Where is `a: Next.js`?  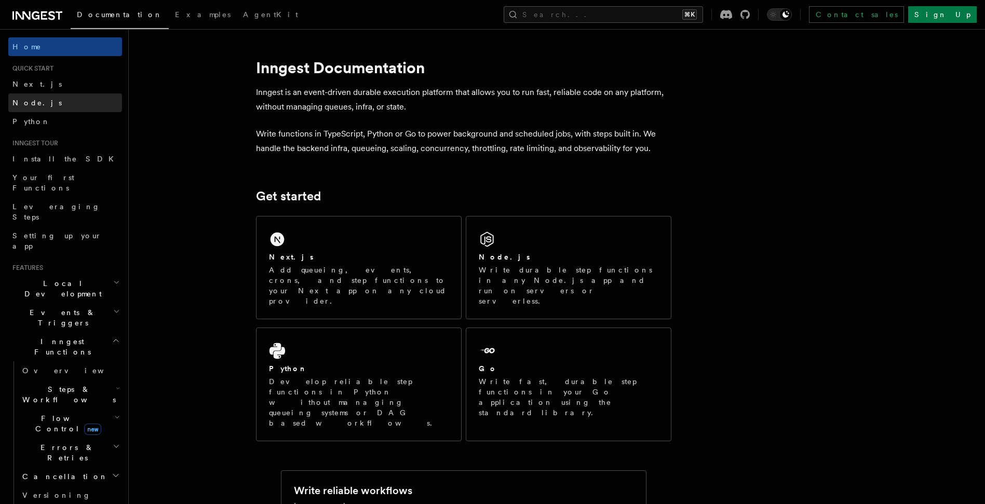 a: Next.js is located at coordinates (65, 84).